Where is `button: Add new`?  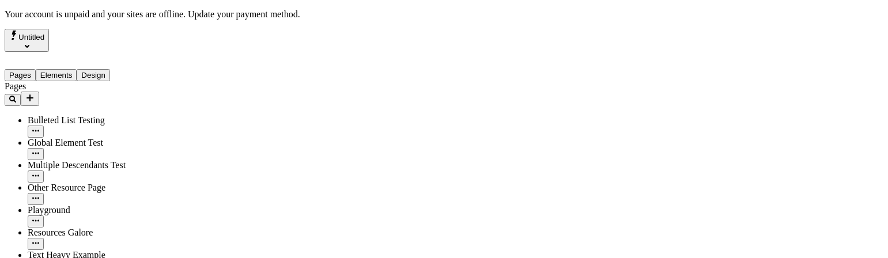
button: Add new is located at coordinates (30, 99).